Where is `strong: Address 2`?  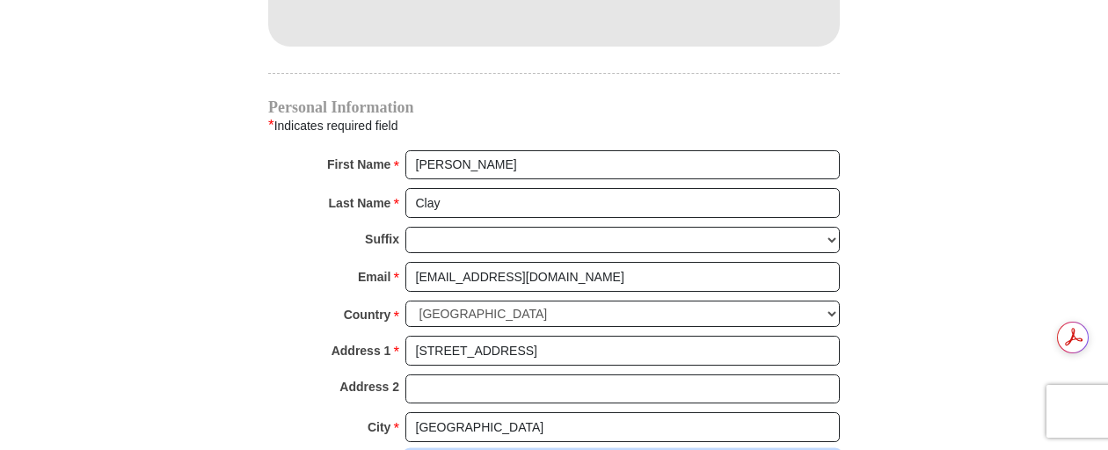 strong: Address 2 is located at coordinates (369, 387).